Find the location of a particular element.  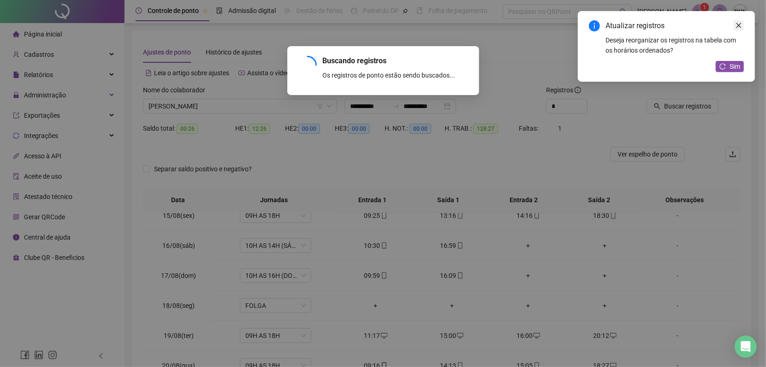

a: Close is located at coordinates (739, 25).